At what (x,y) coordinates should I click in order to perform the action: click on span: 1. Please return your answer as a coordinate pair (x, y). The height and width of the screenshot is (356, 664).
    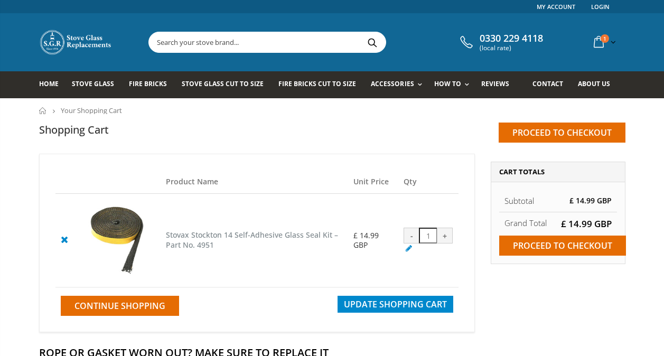
    Looking at the image, I should click on (605, 39).